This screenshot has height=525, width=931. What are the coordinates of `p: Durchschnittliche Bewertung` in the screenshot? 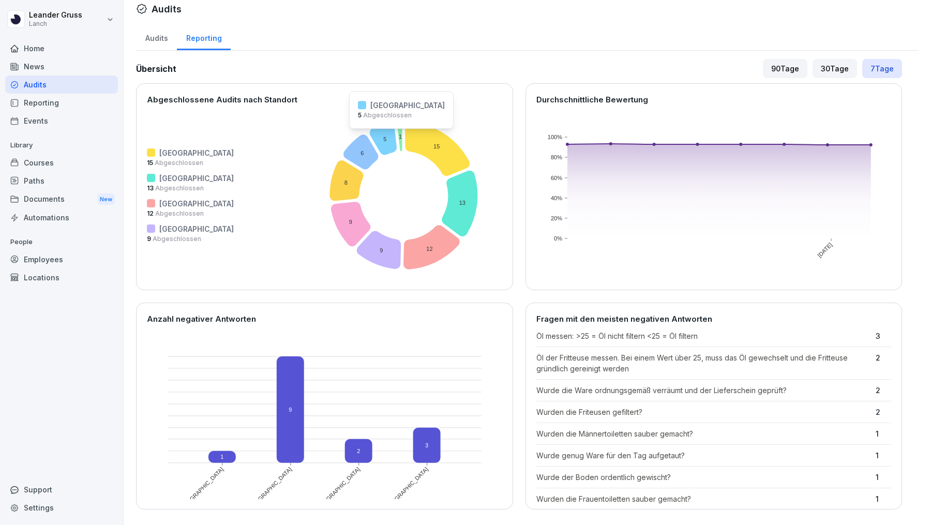 It's located at (714, 100).